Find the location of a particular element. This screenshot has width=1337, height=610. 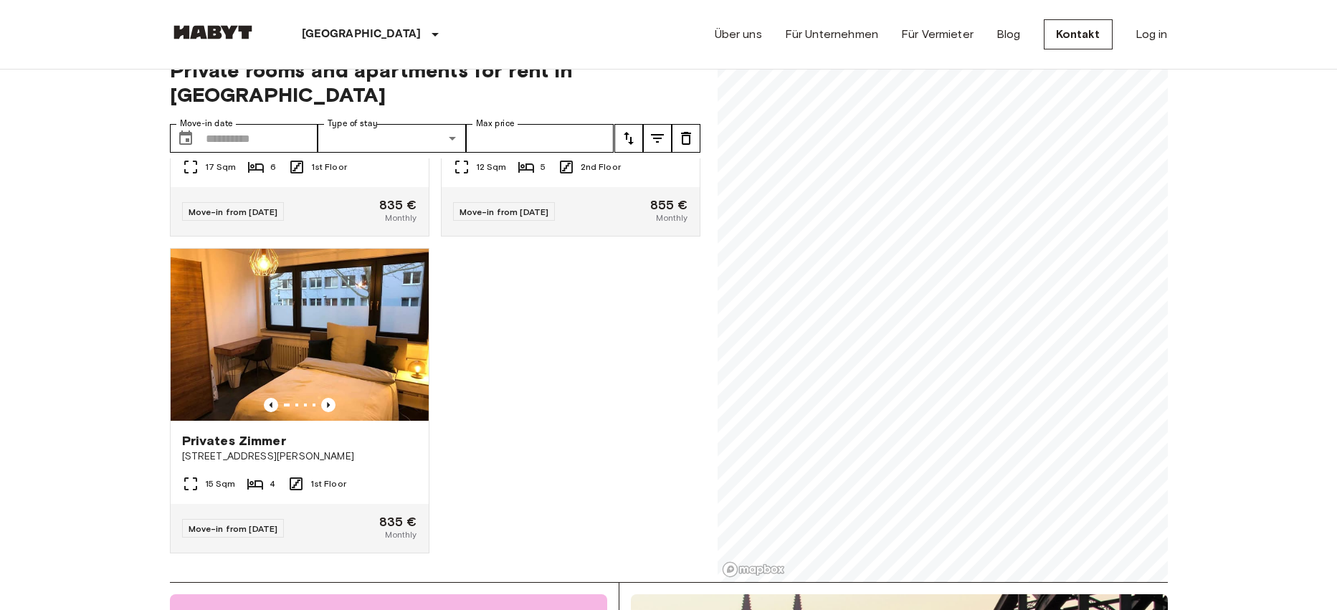

label: Move-in date is located at coordinates (206, 123).